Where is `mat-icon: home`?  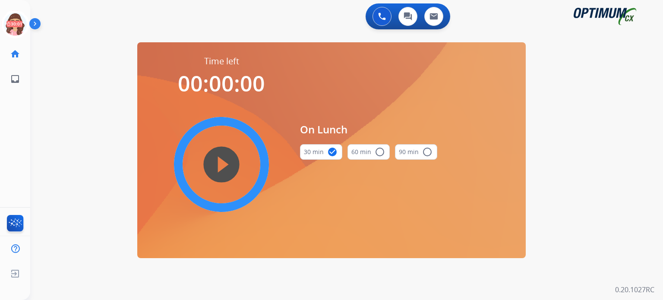
mat-icon: home is located at coordinates (15, 54).